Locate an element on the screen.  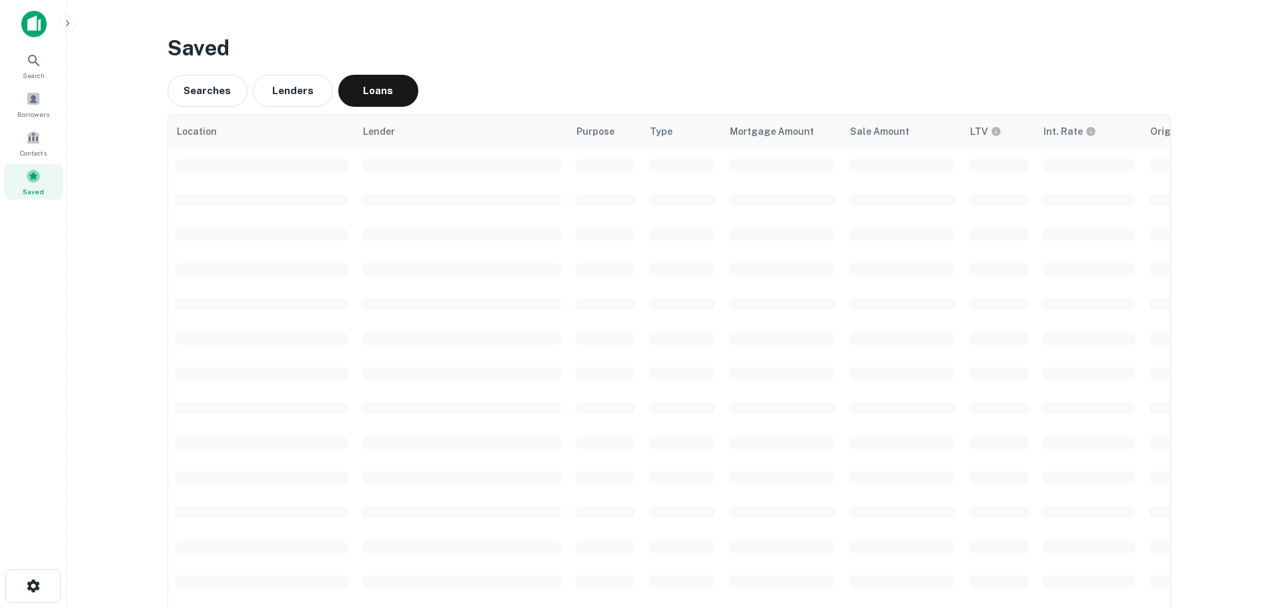
th: Purpose is located at coordinates (605, 131).